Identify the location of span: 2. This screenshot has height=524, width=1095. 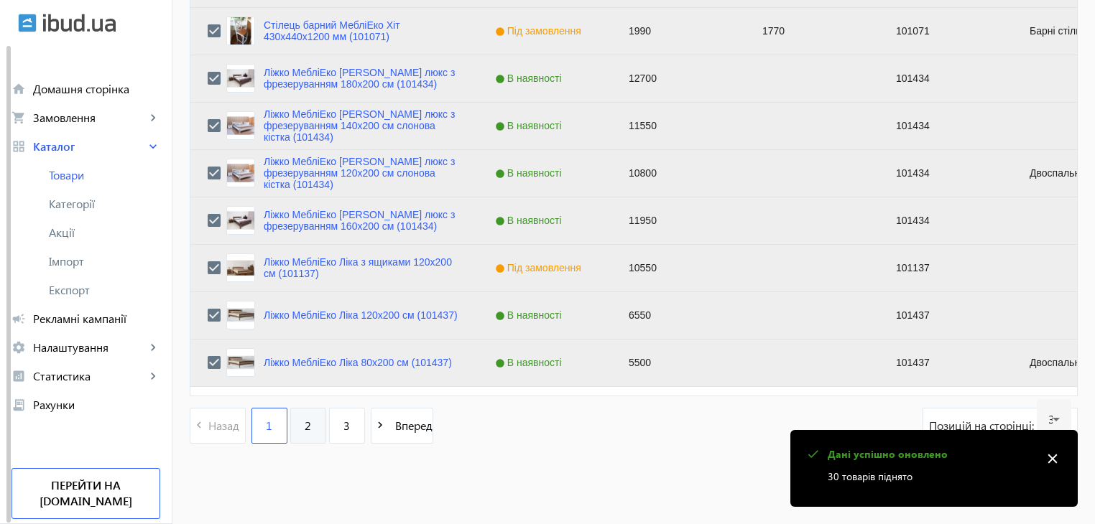
(307, 426).